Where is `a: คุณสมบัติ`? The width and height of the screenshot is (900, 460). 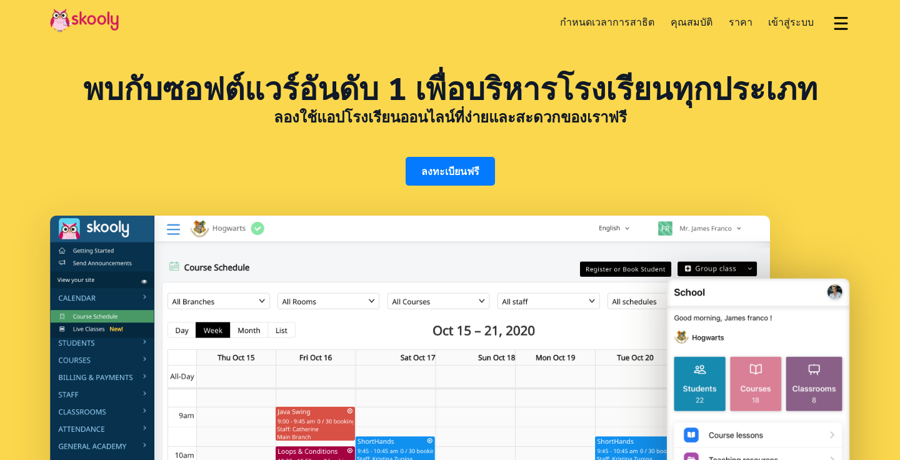 a: คุณสมบัติ is located at coordinates (691, 22).